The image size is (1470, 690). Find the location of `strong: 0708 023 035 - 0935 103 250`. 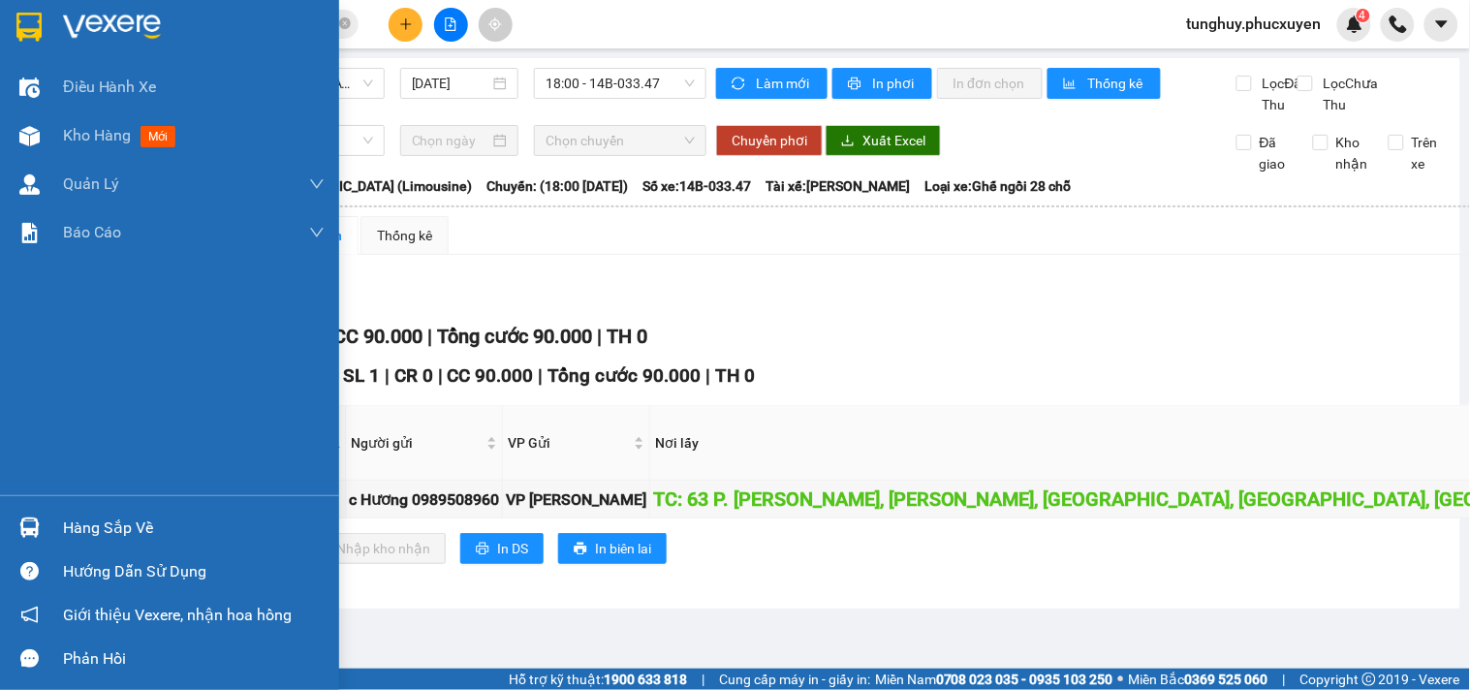

strong: 0708 023 035 - 0935 103 250 is located at coordinates (1025, 679).